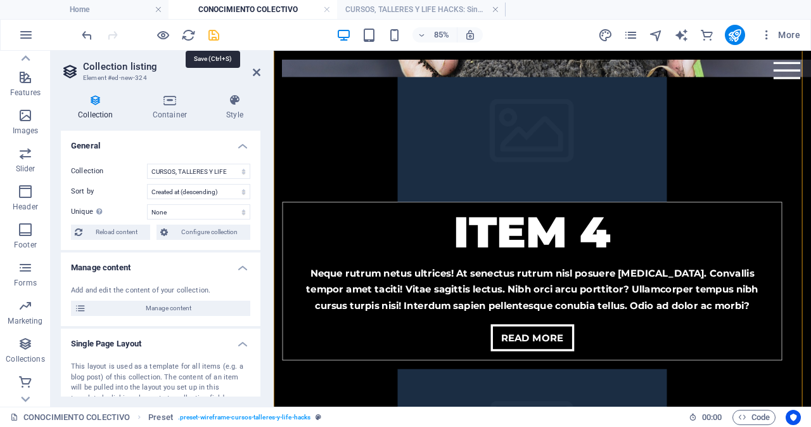 This screenshot has height=427, width=811. I want to click on h6: Session time, so click(706, 417).